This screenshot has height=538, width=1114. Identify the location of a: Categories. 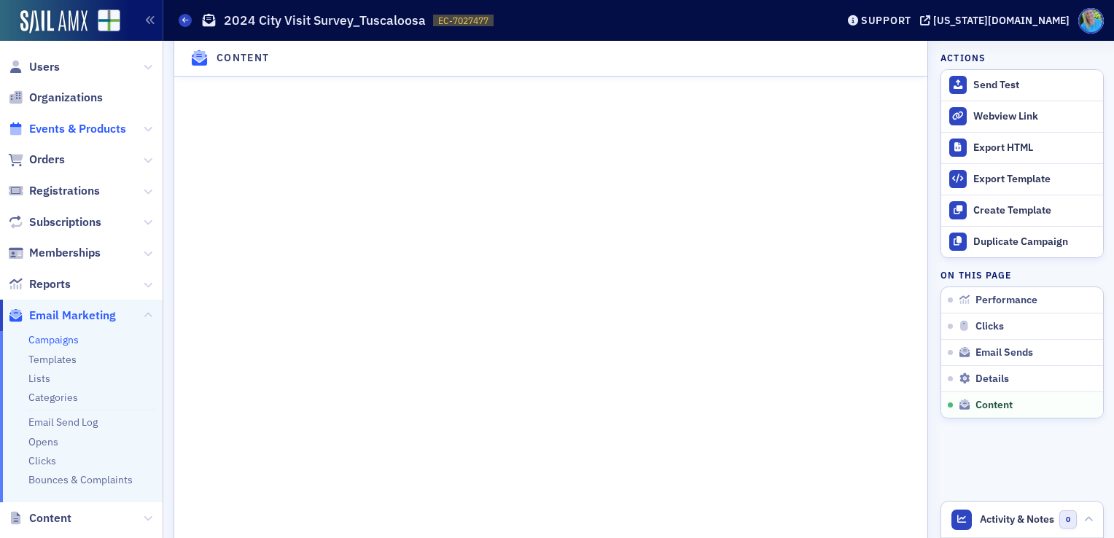
(53, 397).